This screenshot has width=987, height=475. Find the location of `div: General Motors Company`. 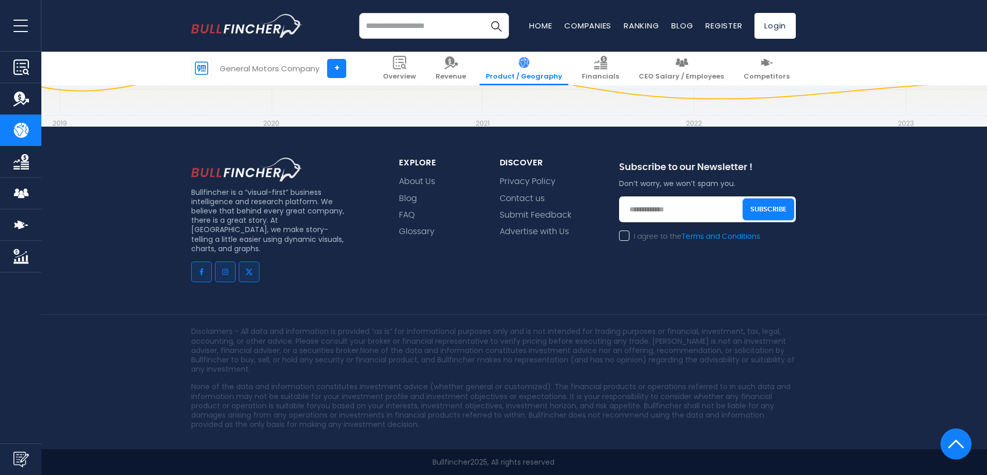

div: General Motors Company is located at coordinates (269, 68).